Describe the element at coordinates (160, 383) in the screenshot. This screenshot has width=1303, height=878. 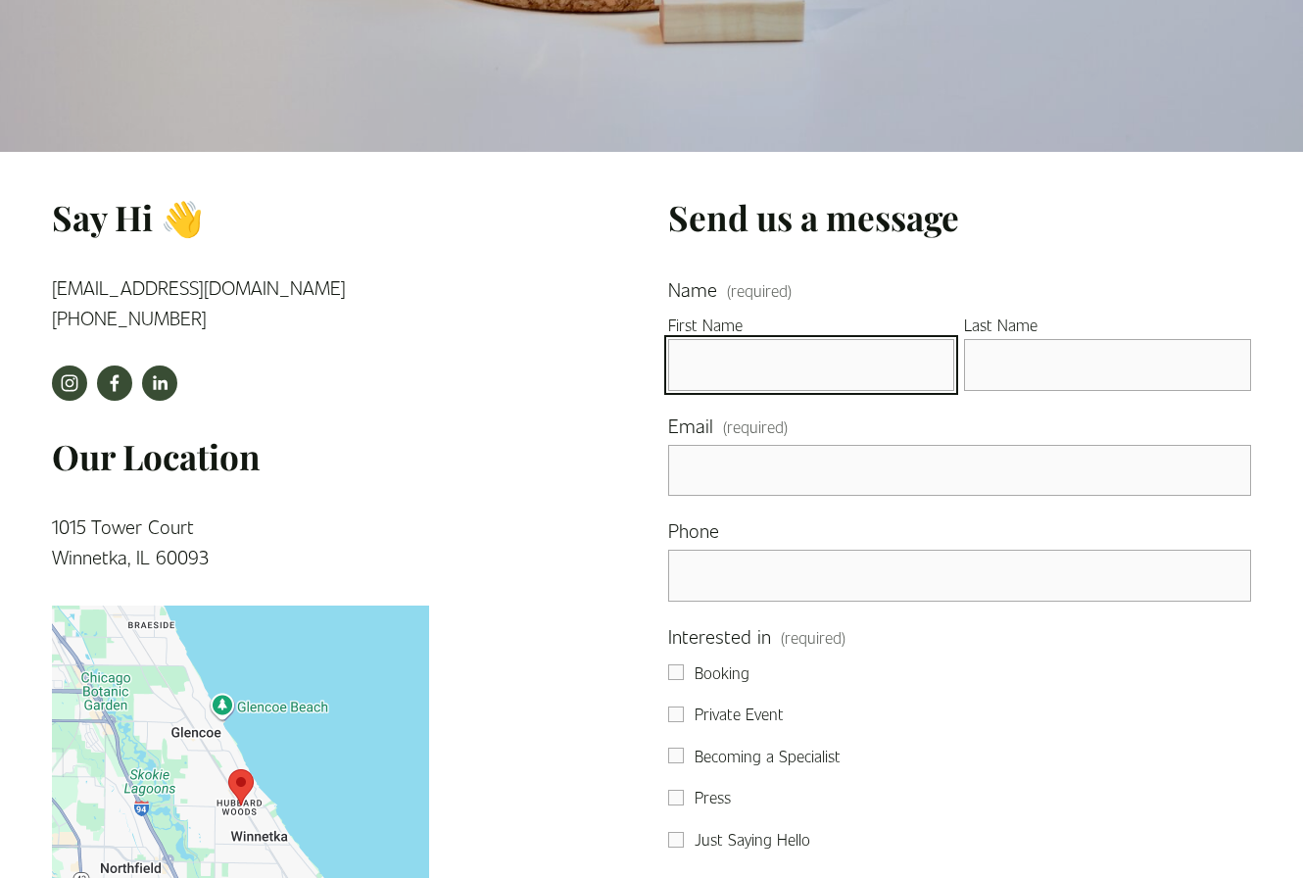
I see `a: LinkedIn` at that location.